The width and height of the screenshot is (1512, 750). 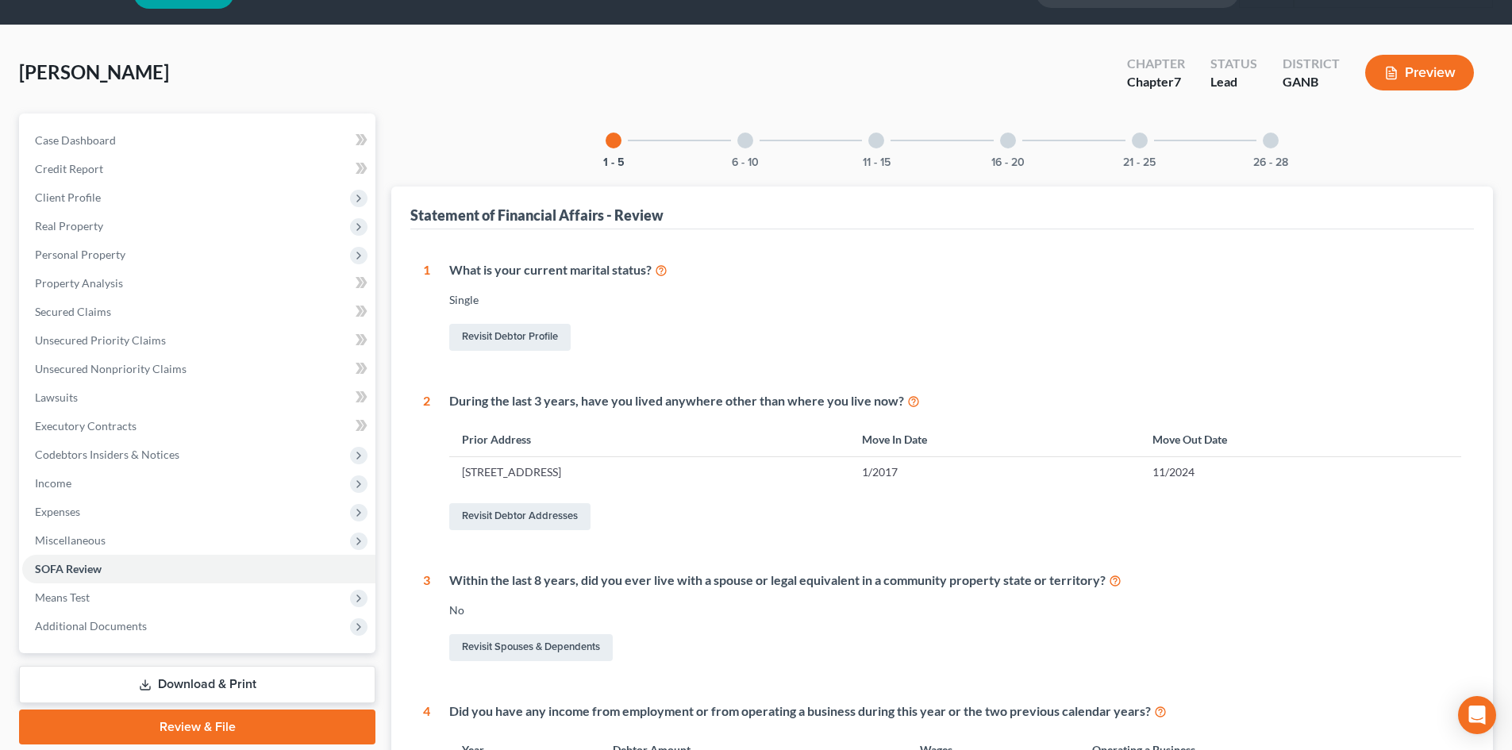 I want to click on span: Lawsuits, so click(x=56, y=397).